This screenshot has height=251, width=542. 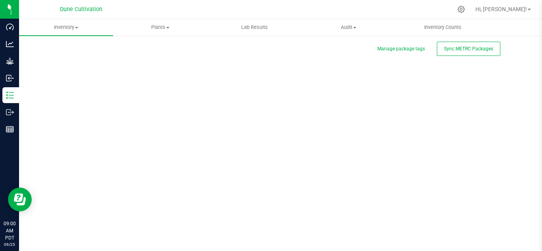 I want to click on span: Plants, so click(x=160, y=27).